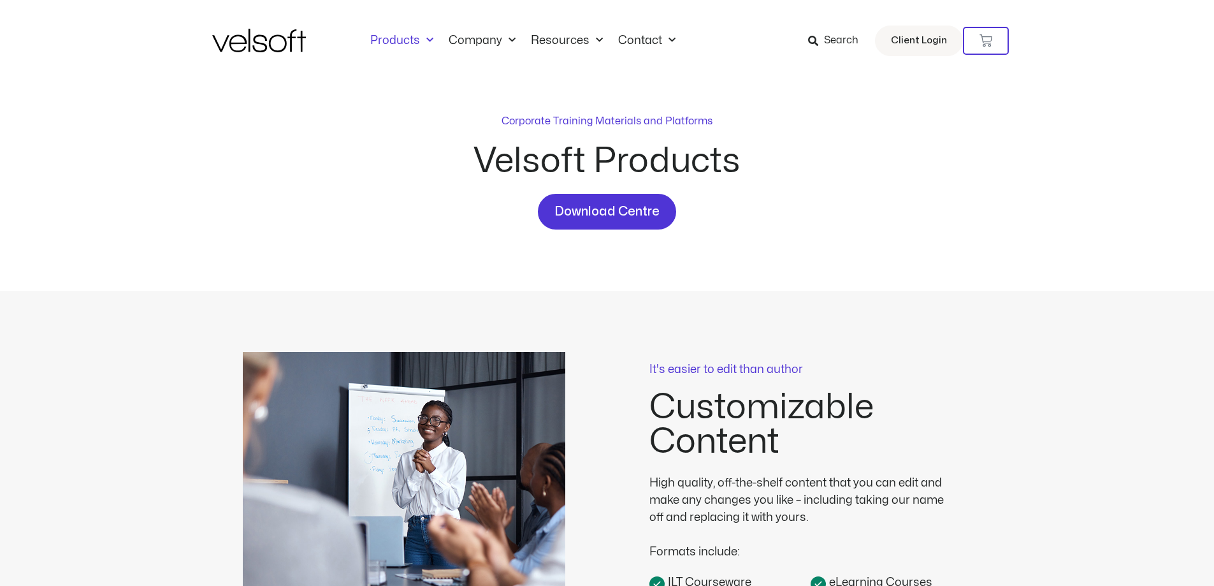 Image resolution: width=1214 pixels, height=586 pixels. I want to click on img: Velsoft Training Materials, so click(259, 40).